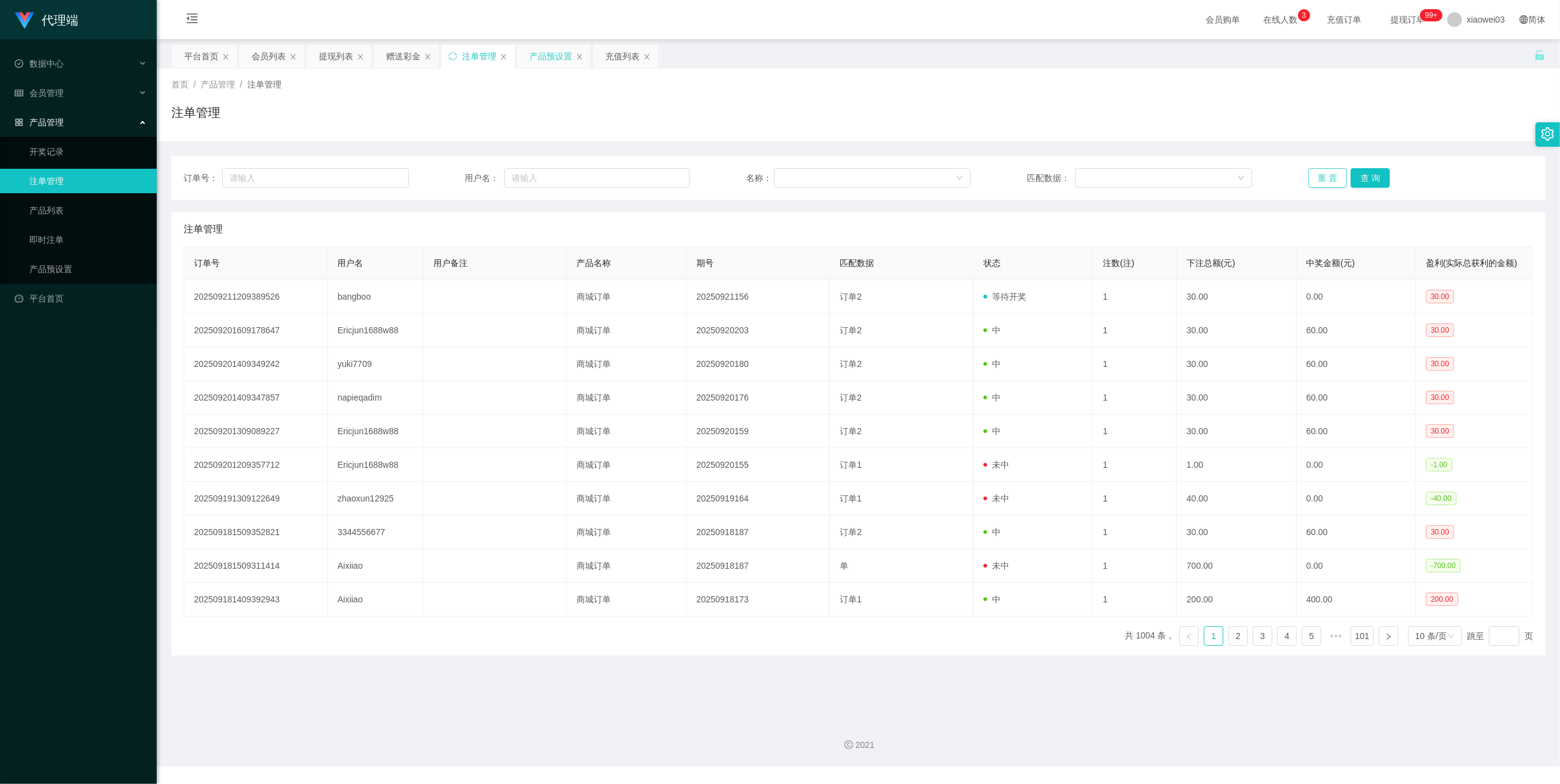  What do you see at coordinates (1441, 600) in the screenshot?
I see `span: 200.00` at bounding box center [1441, 600].